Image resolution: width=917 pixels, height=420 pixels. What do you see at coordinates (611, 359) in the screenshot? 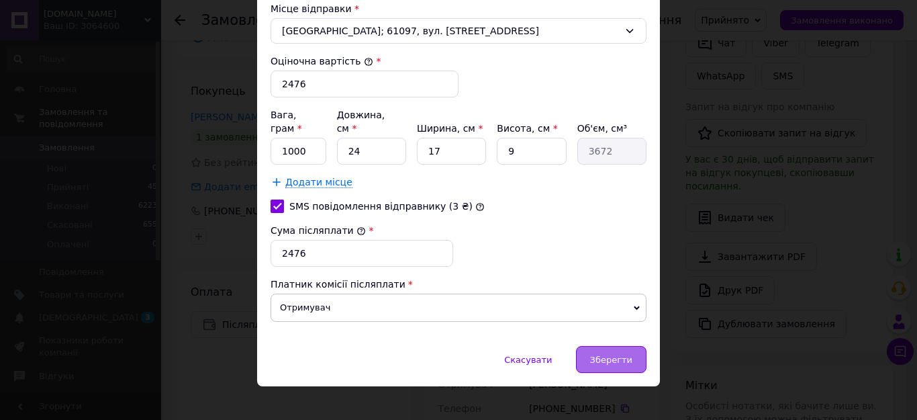
I see `span: Зберегти` at bounding box center [611, 359].